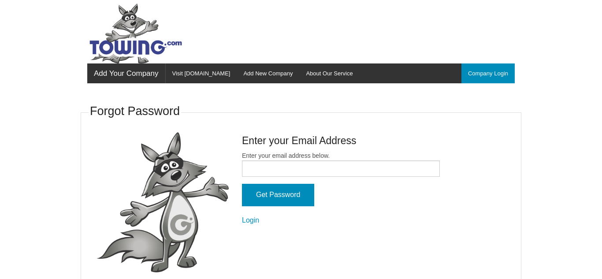 The image size is (602, 279). I want to click on a: Company Login, so click(487, 73).